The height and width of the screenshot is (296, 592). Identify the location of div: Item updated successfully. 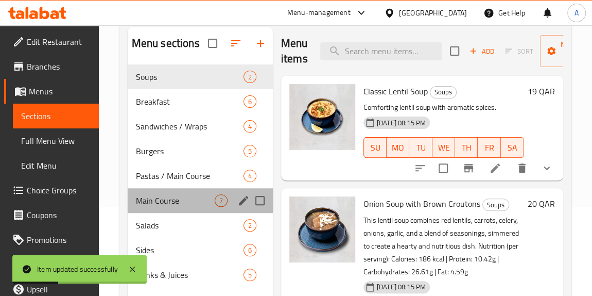
(77, 269).